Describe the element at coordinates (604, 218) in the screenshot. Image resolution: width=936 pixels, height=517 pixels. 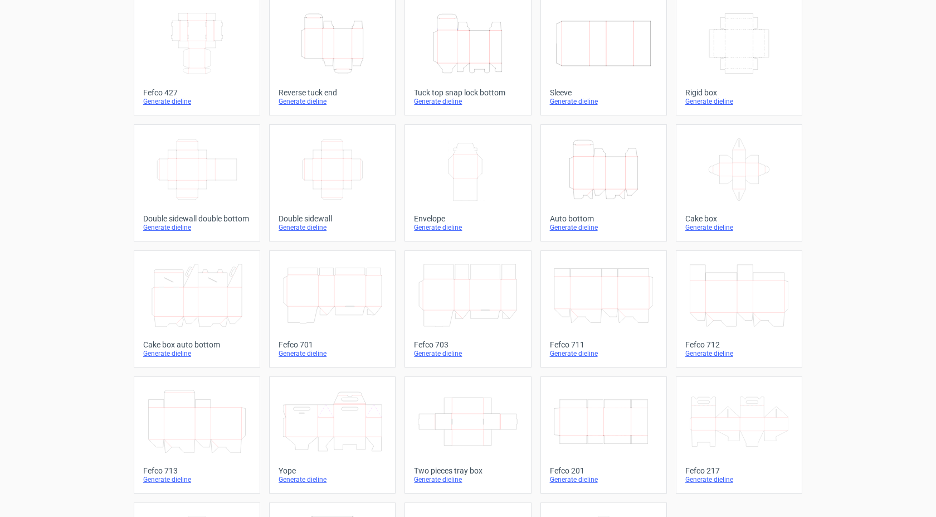
I see `div: Auto bottom` at that location.